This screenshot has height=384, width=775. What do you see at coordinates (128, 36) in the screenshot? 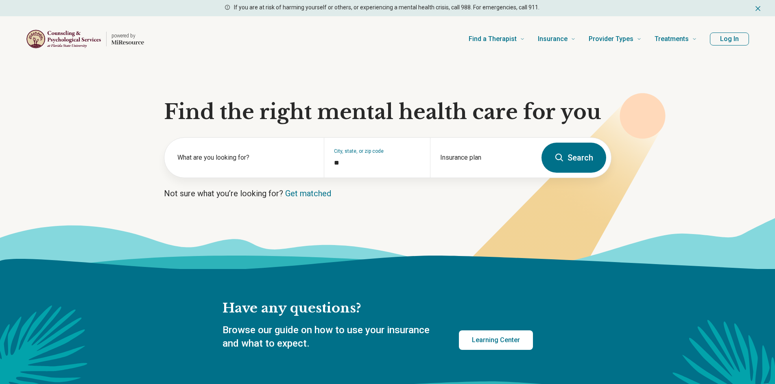
I see `p: powered by` at bounding box center [128, 36].